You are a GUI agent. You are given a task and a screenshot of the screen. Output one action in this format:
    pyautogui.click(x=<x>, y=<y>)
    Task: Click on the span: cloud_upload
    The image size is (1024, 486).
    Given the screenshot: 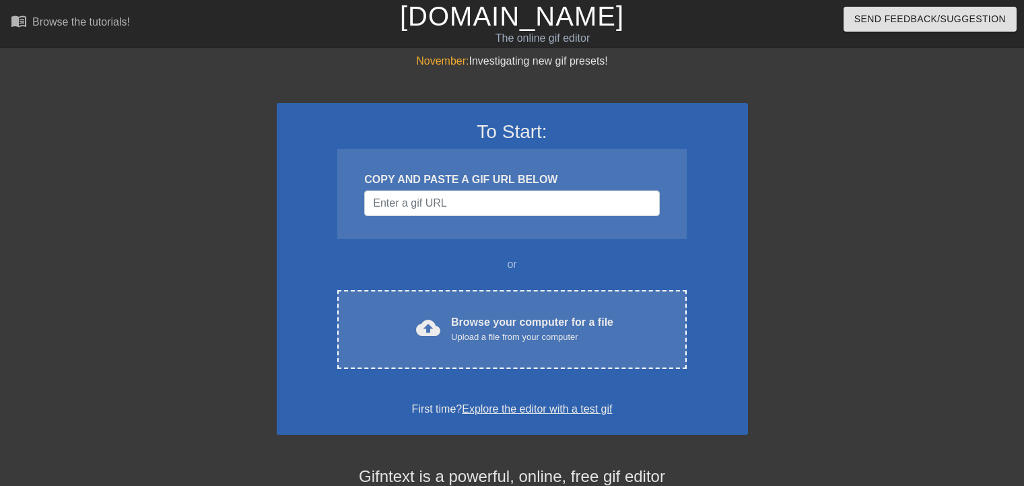 What is the action you would take?
    pyautogui.click(x=428, y=328)
    